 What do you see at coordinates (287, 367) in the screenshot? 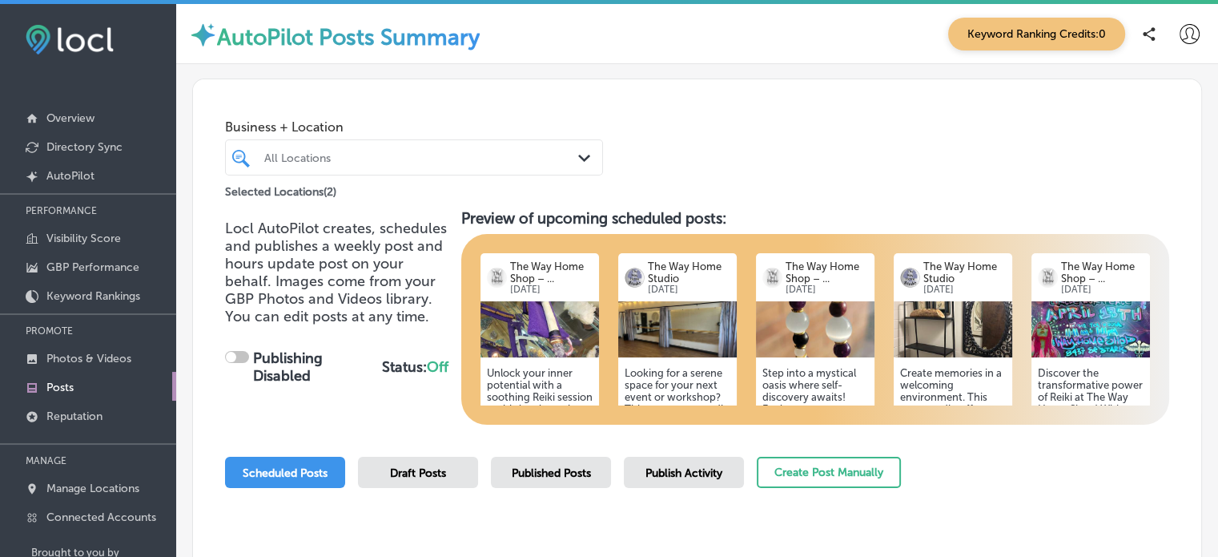
I see `strong: Publishing Disabled` at bounding box center [287, 367].